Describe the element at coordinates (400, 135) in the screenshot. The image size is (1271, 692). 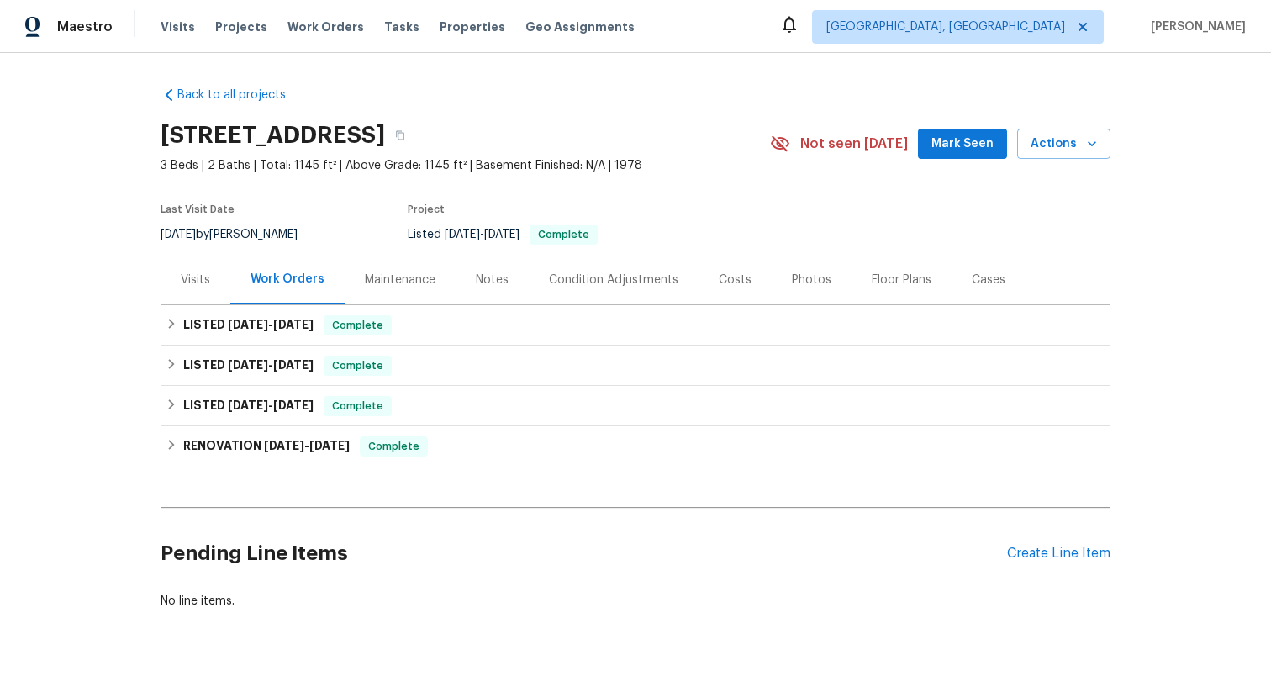
I see `button: Copy Address` at that location.